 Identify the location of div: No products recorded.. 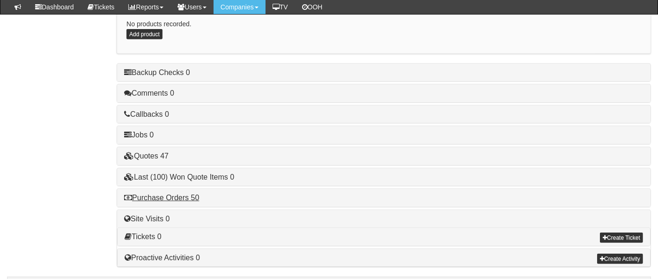
(384, 31).